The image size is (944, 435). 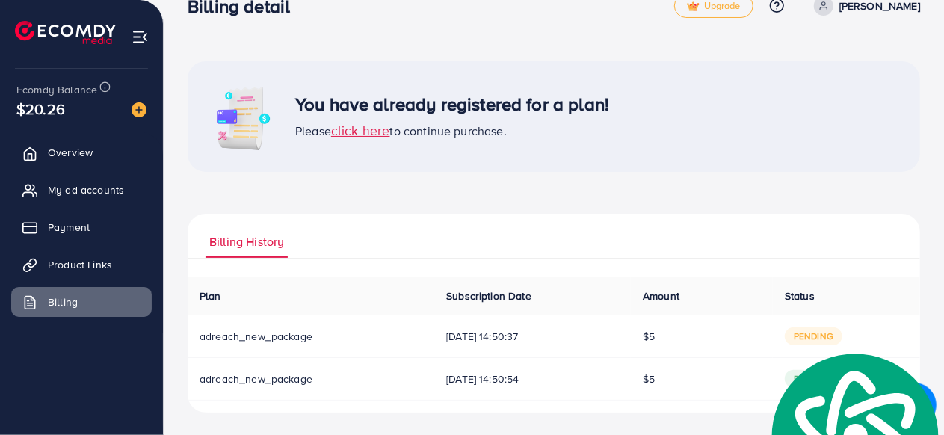 What do you see at coordinates (81, 190) in the screenshot?
I see `a: My ad accounts` at bounding box center [81, 190].